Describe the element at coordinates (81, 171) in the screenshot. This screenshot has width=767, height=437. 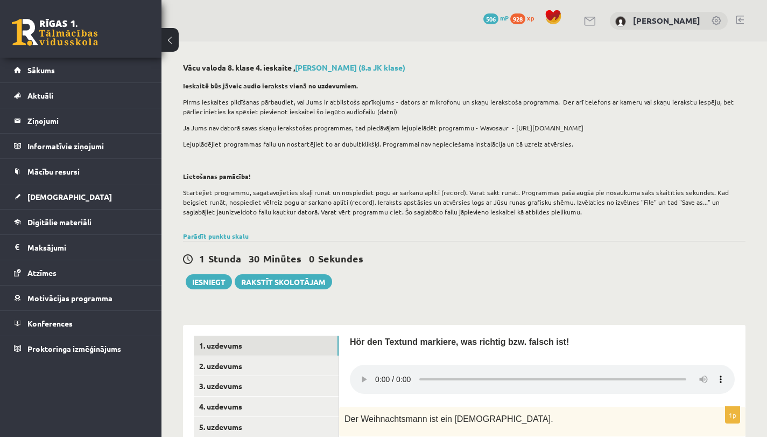
I see `a: Mācību resursi` at that location.